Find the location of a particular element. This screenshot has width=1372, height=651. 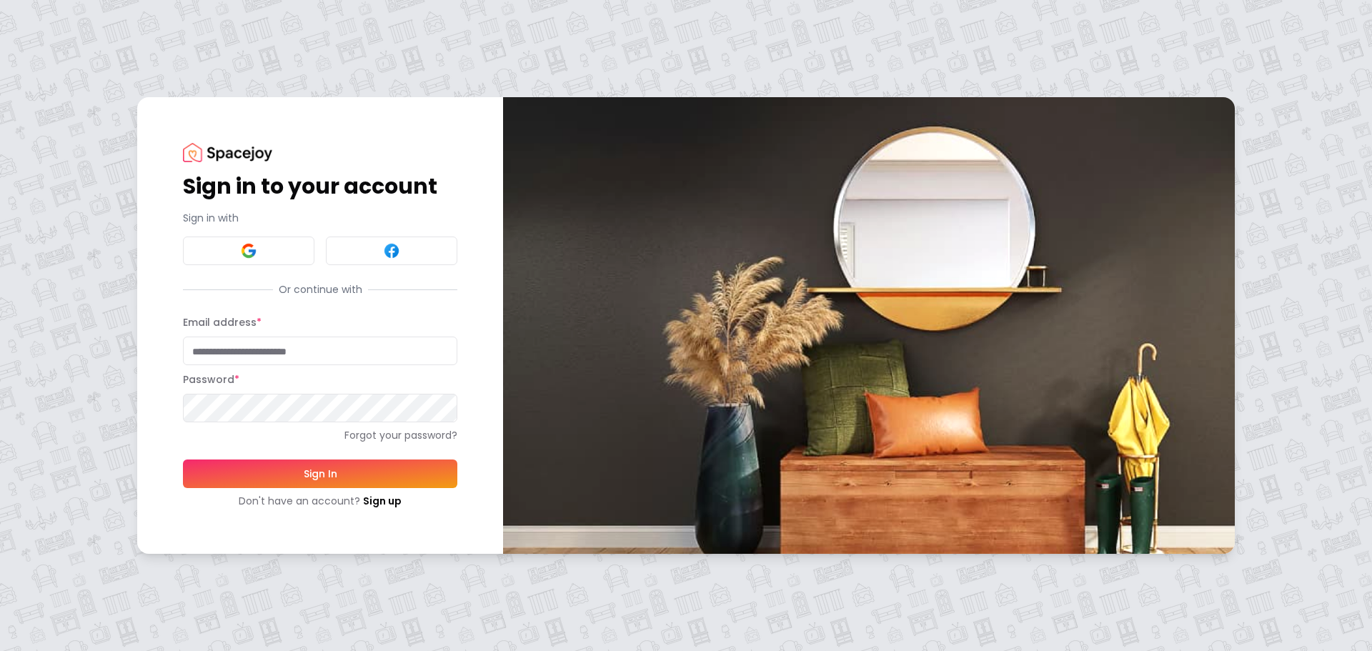

div: Don't have an account? is located at coordinates (320, 501).